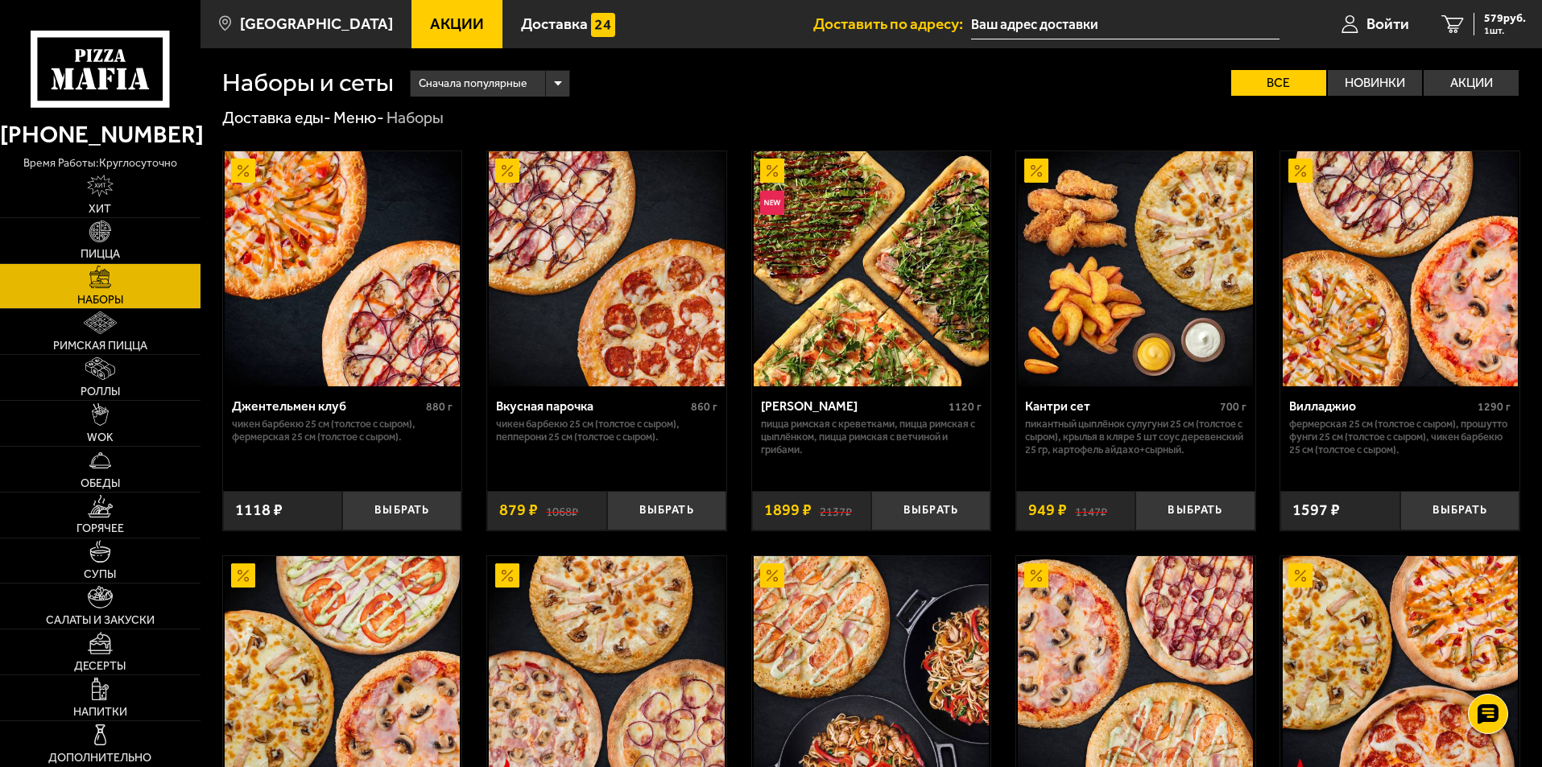 This screenshot has width=1542, height=767. What do you see at coordinates (100, 209) in the screenshot?
I see `span: Хит` at bounding box center [100, 209].